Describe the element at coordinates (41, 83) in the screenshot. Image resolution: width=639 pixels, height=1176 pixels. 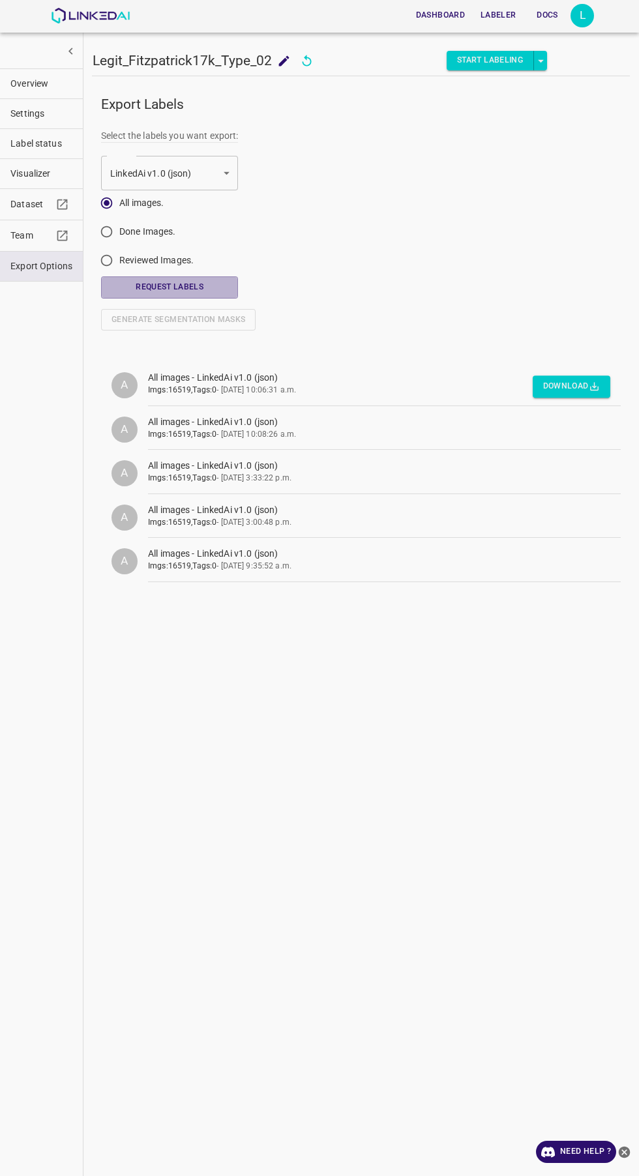
I see `span: Overview` at that location.